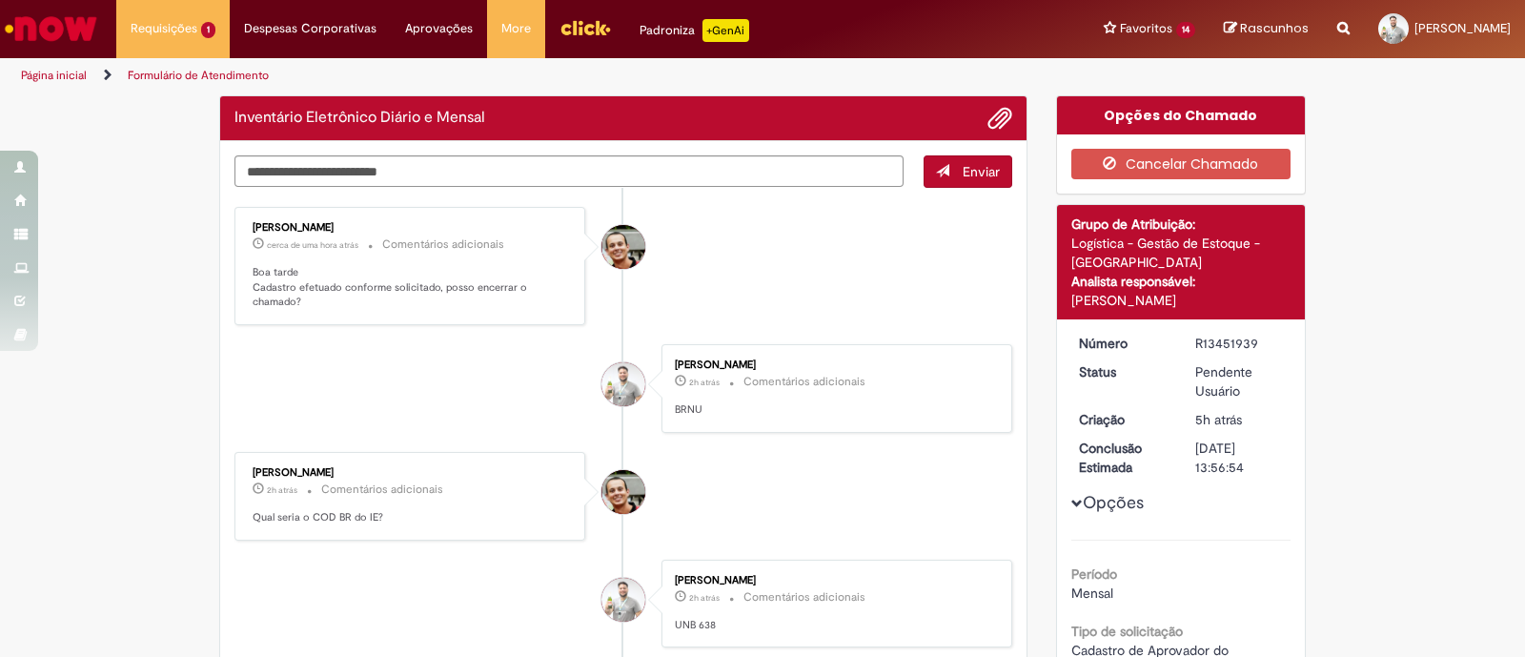 This screenshot has width=1525, height=657. Describe the element at coordinates (1181, 164) in the screenshot. I see `button: Cancelar Chamado` at that location.